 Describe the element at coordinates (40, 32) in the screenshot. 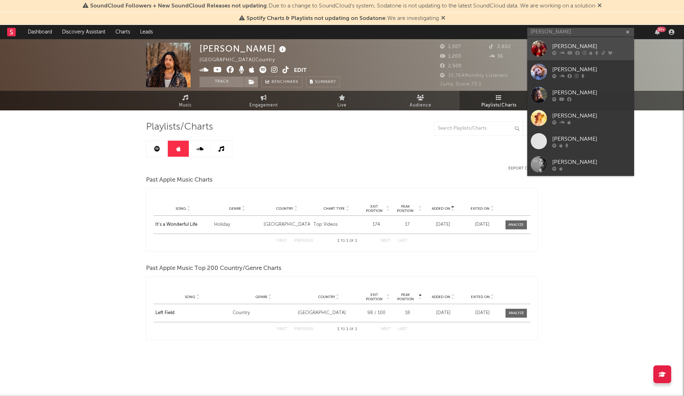

I see `a: Dashboard` at that location.